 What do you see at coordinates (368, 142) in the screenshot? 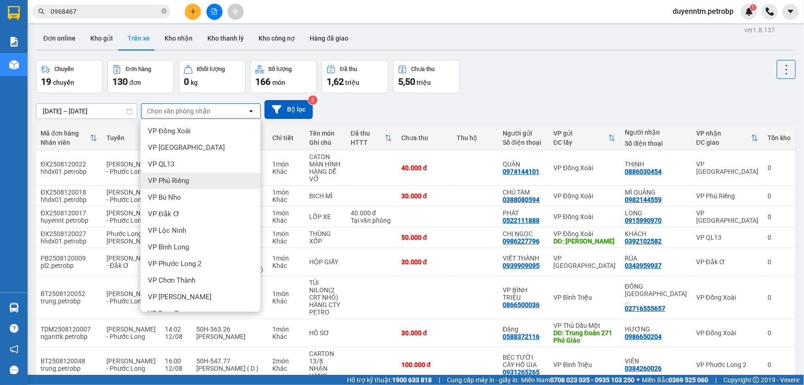
I see `div: HTTT` at bounding box center [368, 142].